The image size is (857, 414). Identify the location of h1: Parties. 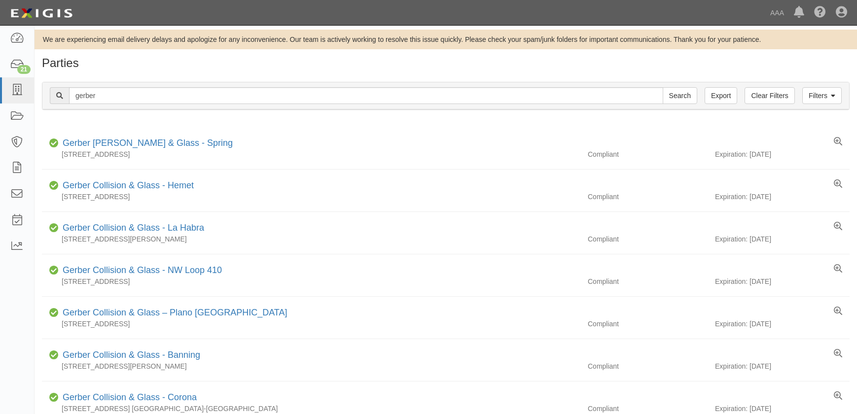
(446, 63).